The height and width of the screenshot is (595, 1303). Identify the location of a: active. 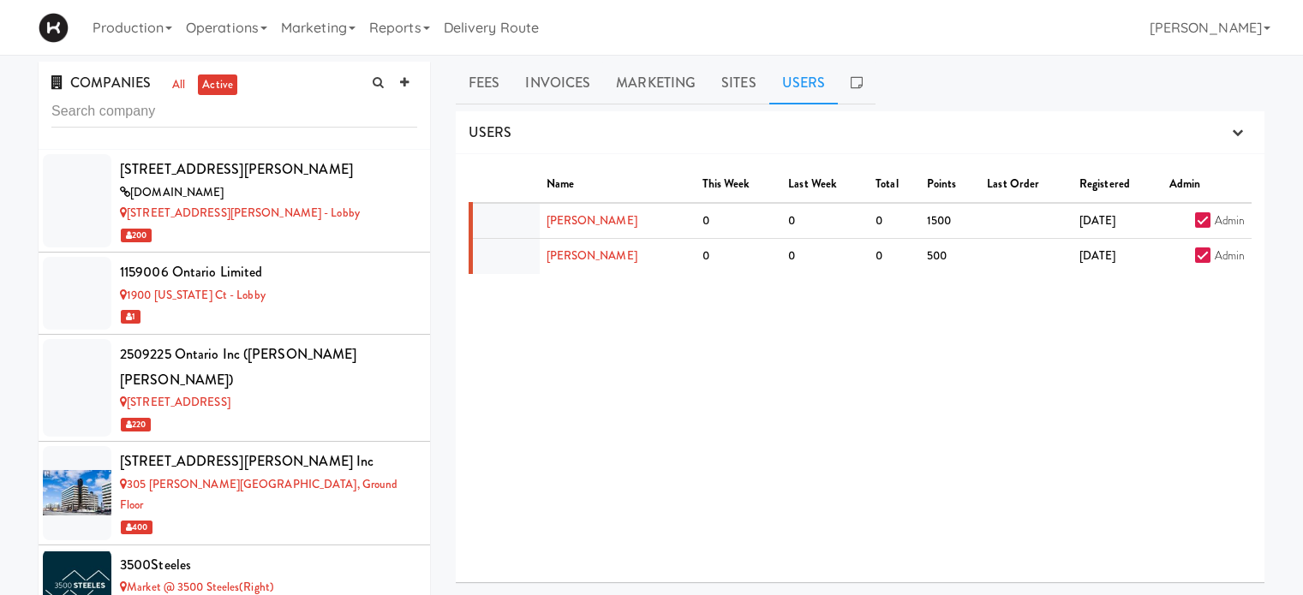
(218, 85).